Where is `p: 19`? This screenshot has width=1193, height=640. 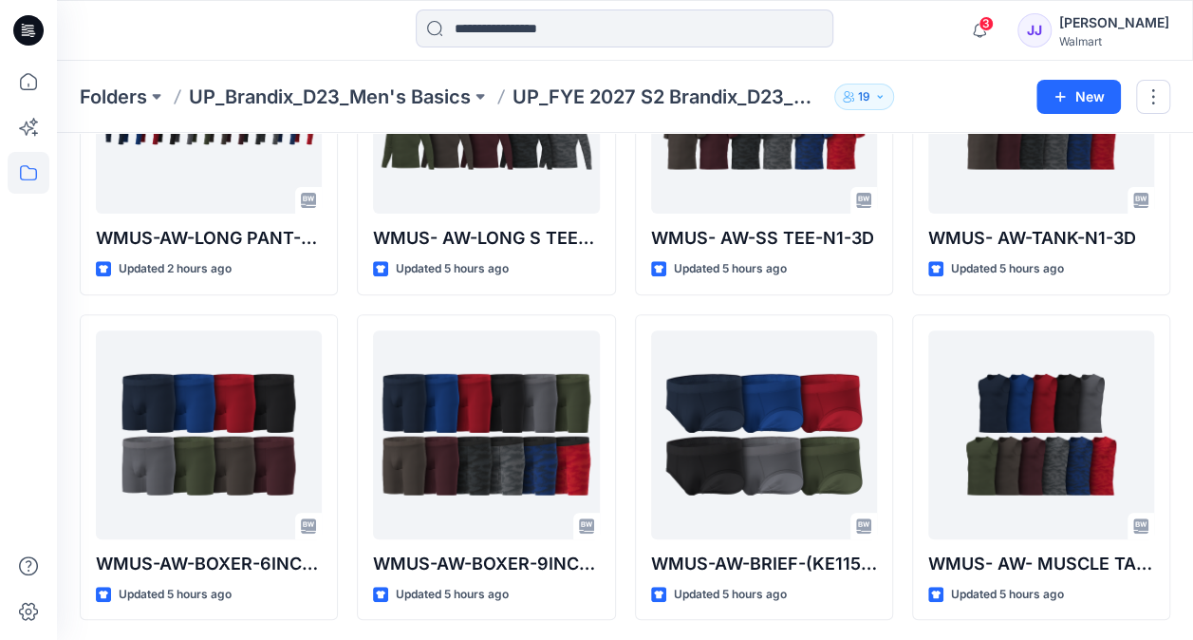 p: 19 is located at coordinates (864, 97).